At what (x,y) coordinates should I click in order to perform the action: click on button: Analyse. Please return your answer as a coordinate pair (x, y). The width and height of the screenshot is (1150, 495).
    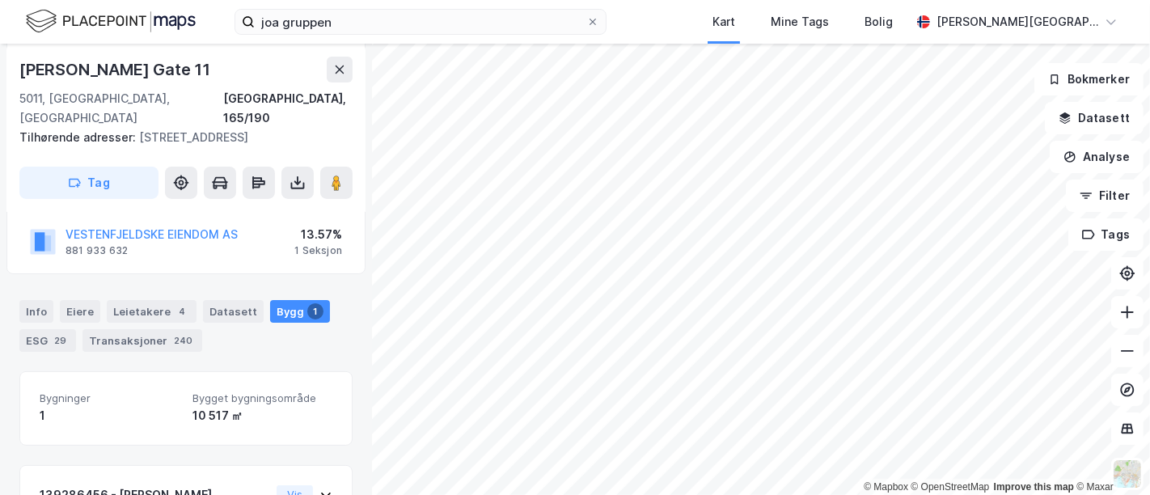
    Looking at the image, I should click on (1096, 157).